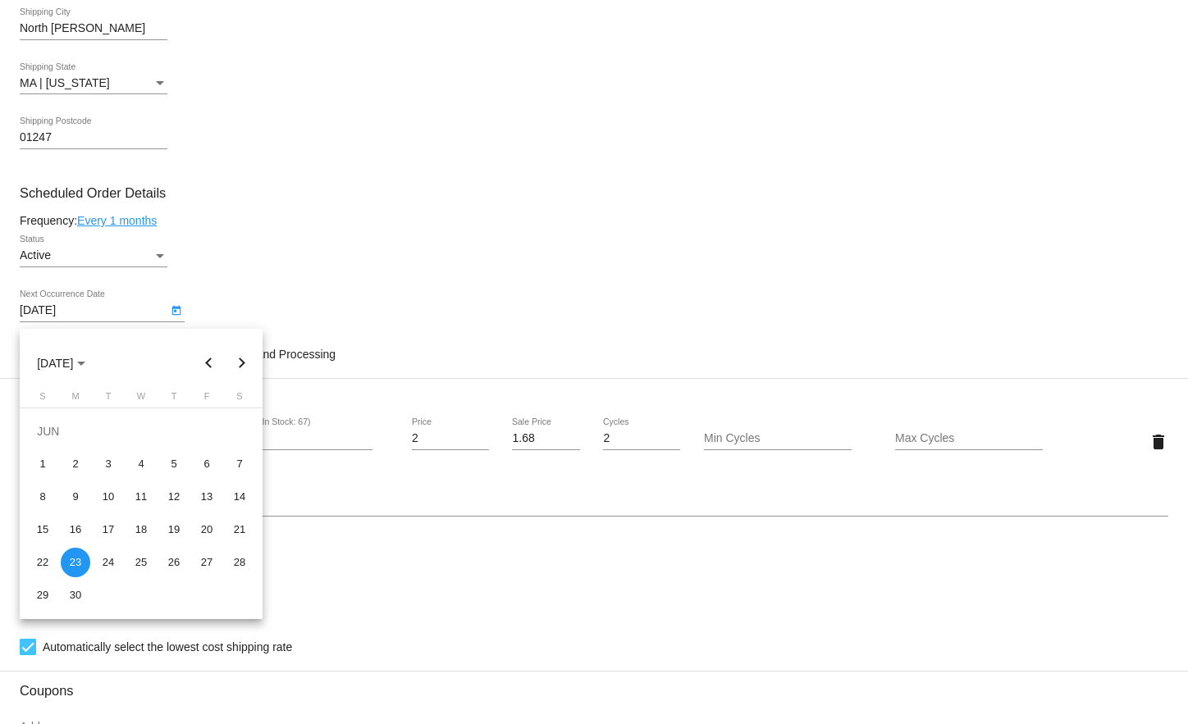  What do you see at coordinates (240, 400) in the screenshot?
I see `th: Saturday` at bounding box center [240, 400].